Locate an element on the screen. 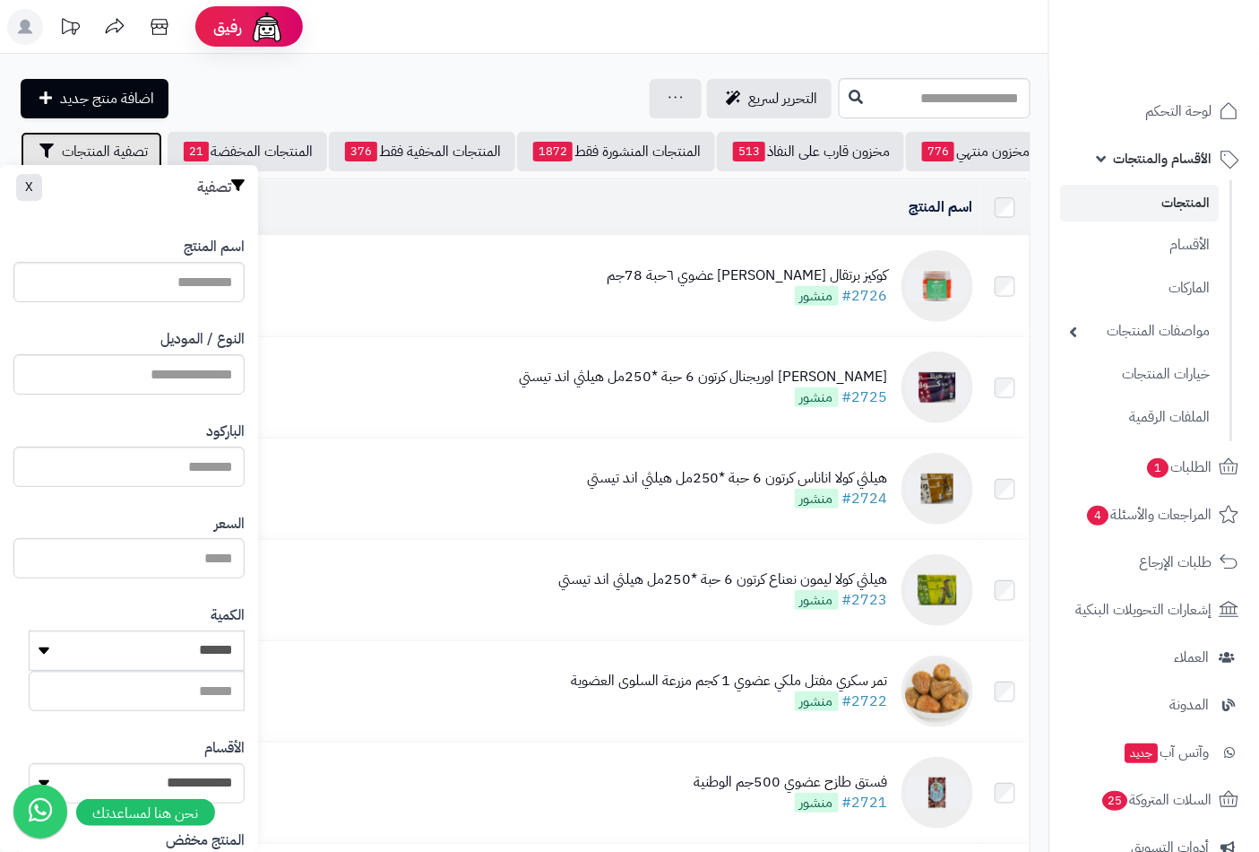 This screenshot has height=852, width=1259. a: اسم المنتج is located at coordinates (941, 207).